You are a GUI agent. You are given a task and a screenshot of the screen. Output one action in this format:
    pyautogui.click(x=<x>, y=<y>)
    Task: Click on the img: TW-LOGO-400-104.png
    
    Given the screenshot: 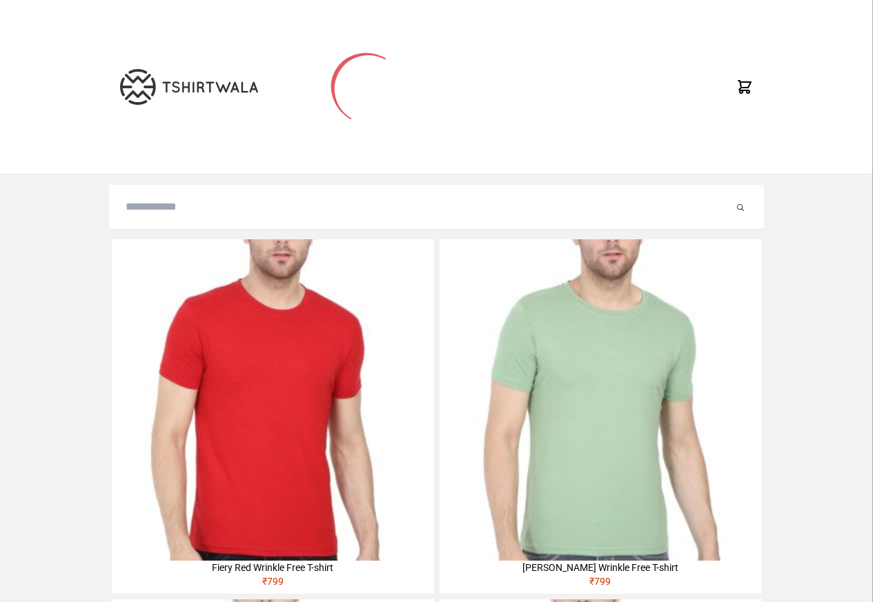 What is the action you would take?
    pyautogui.click(x=189, y=87)
    